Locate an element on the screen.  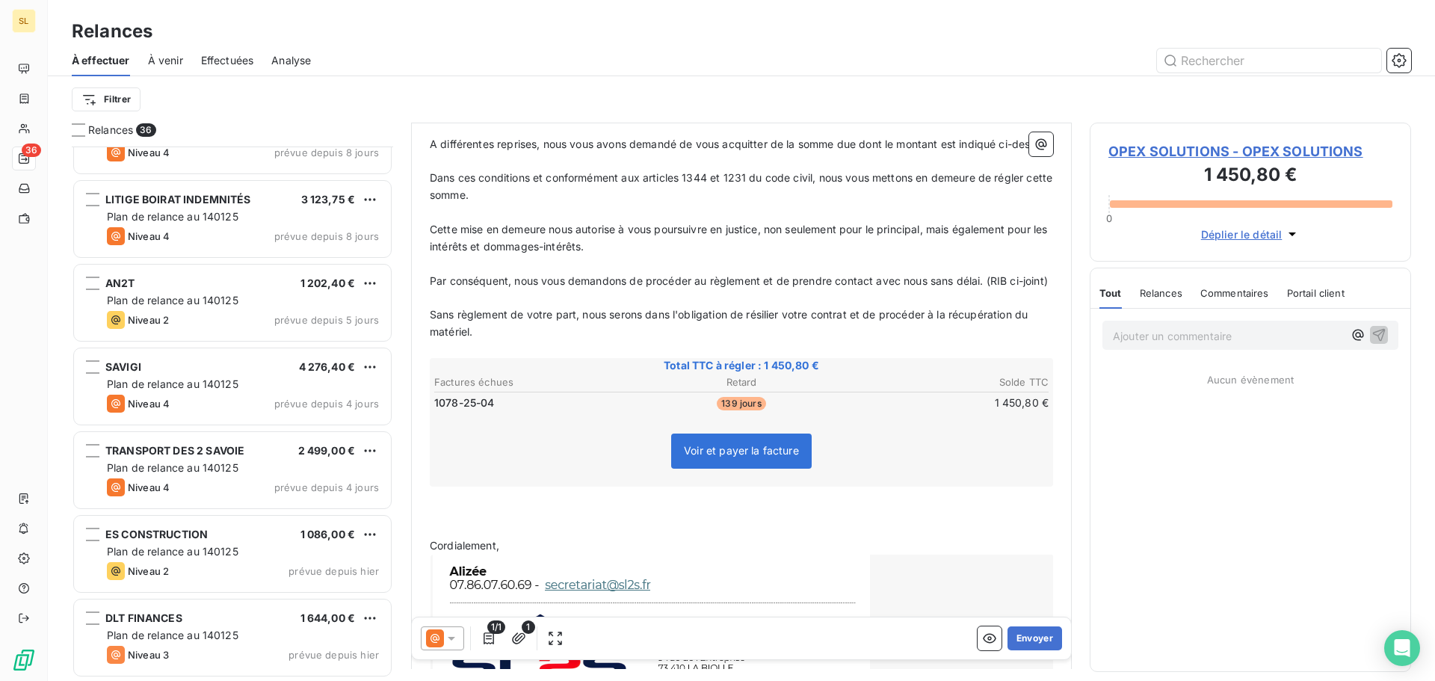
span: 1 644,00 € is located at coordinates (328, 618).